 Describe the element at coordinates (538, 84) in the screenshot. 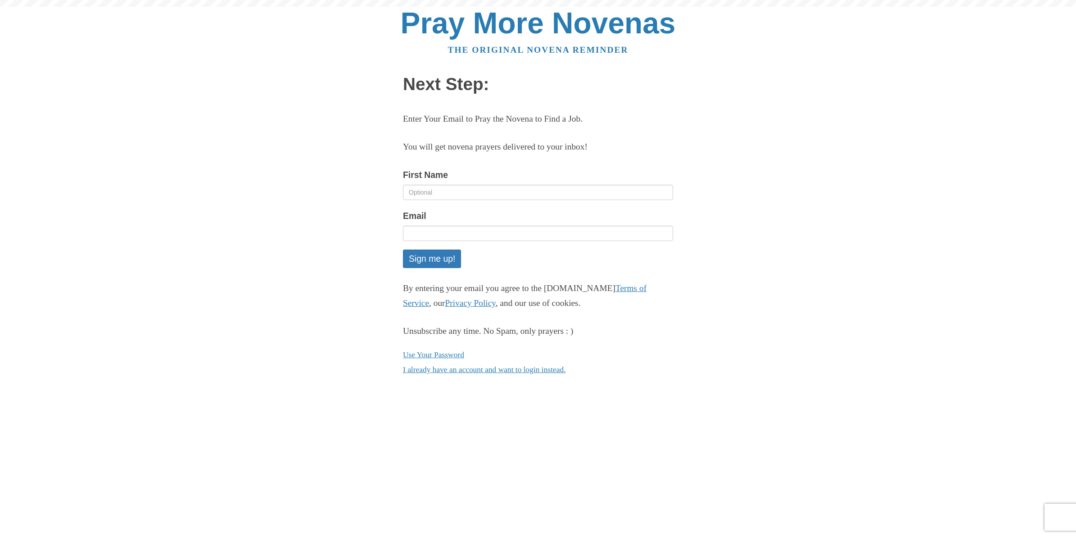

I see `h1: Next Step:` at that location.